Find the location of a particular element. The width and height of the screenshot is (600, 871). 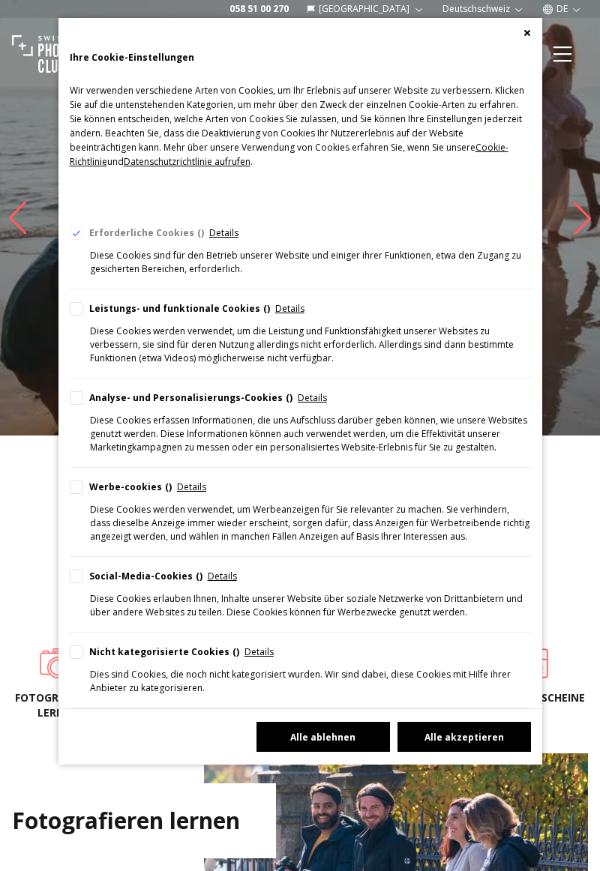

div: Analyse- und Personalisierungs-Cookies is located at coordinates (191, 398).